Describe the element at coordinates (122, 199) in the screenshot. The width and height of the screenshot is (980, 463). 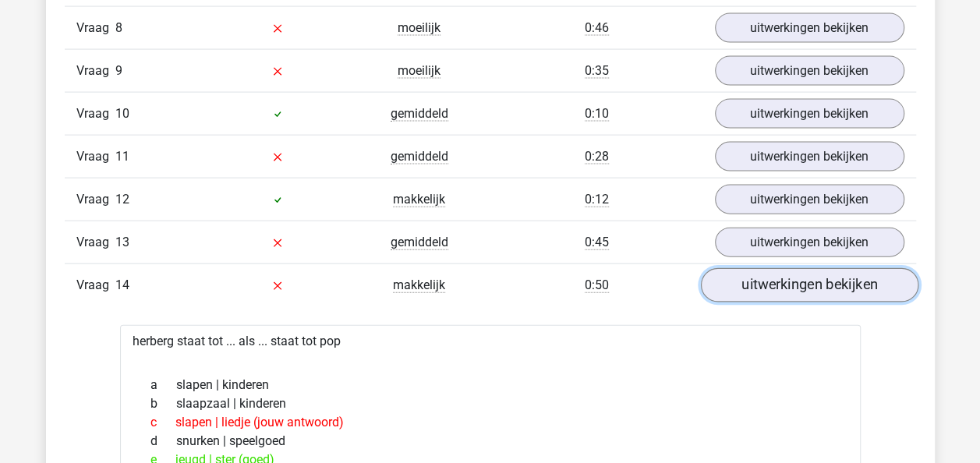
I see `span: 12` at that location.